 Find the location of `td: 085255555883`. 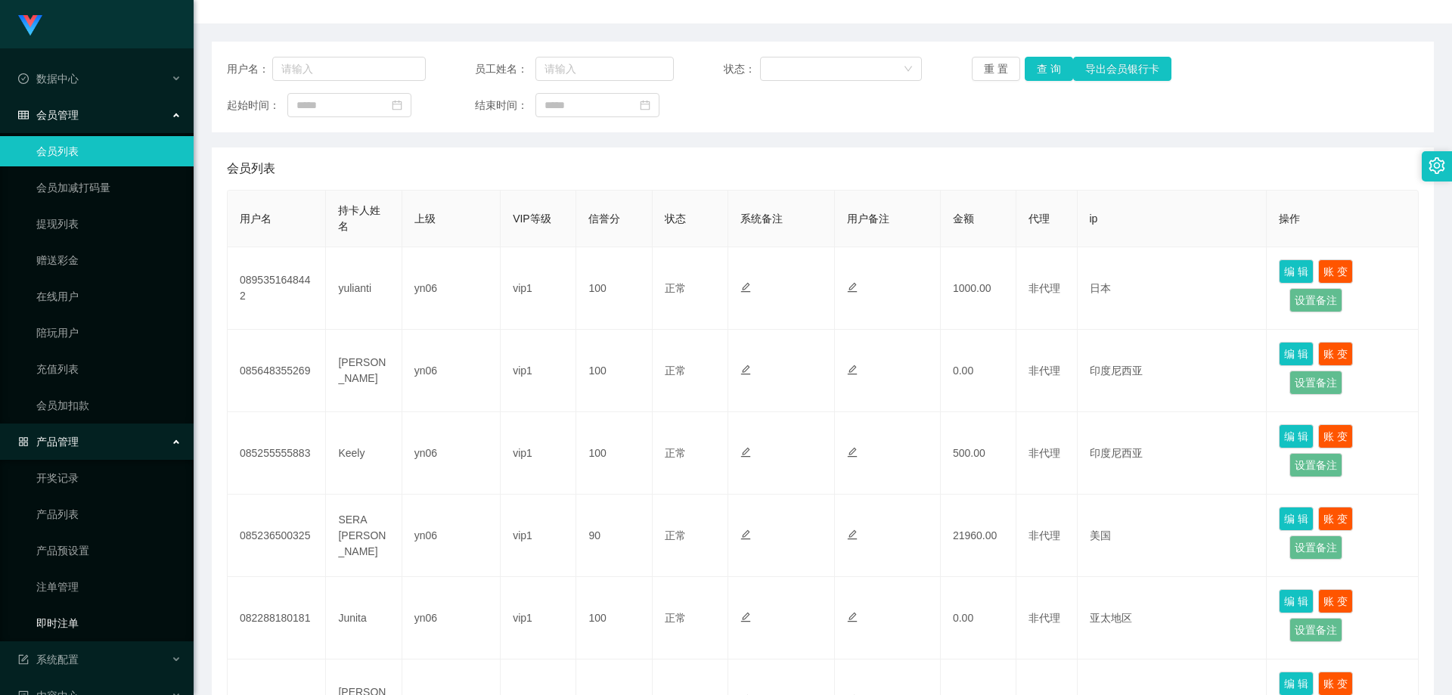

td: 085255555883 is located at coordinates (277, 453).